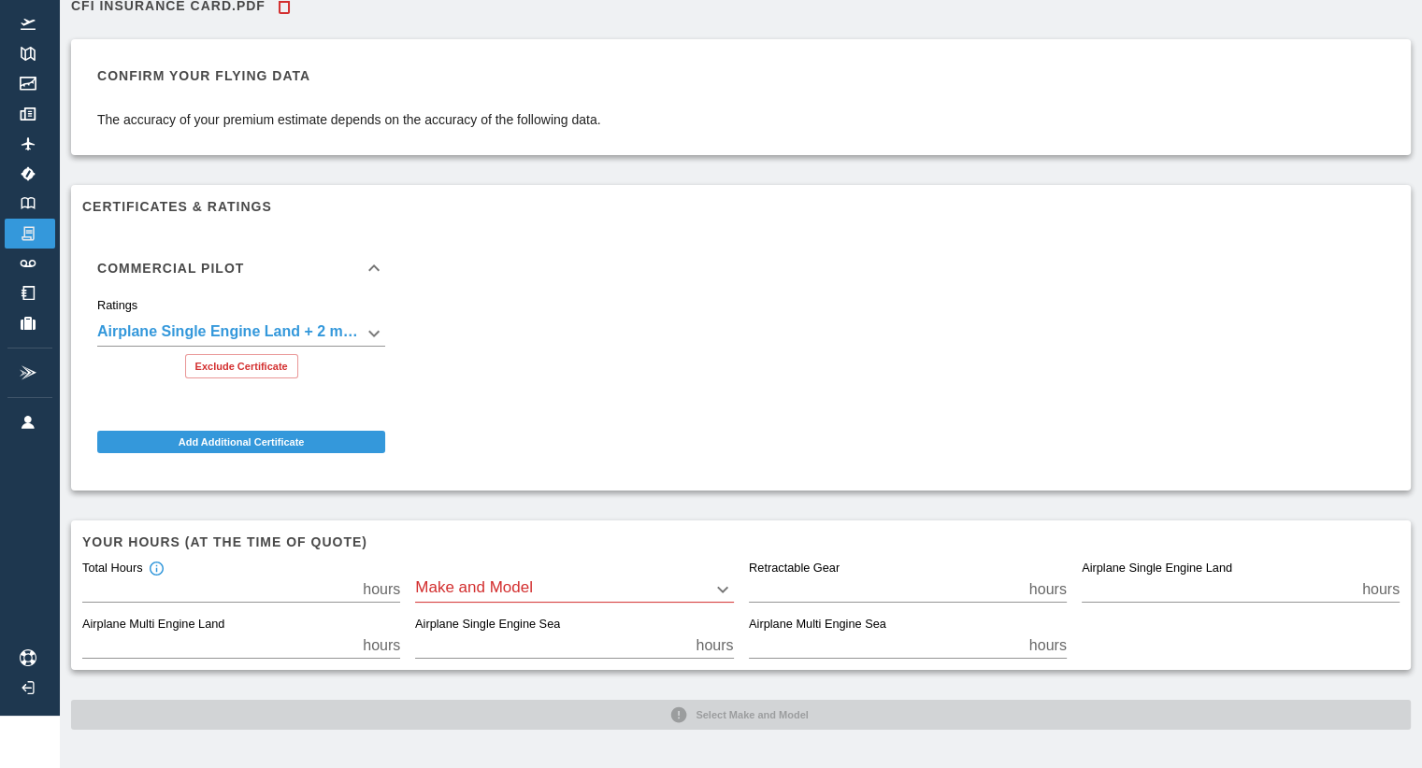 The width and height of the screenshot is (1422, 768). I want to click on div: Total Hours, so click(123, 569).